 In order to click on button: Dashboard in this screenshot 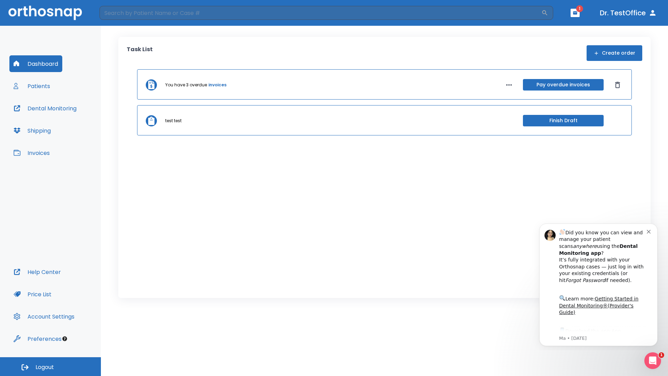, I will do `click(36, 64)`.